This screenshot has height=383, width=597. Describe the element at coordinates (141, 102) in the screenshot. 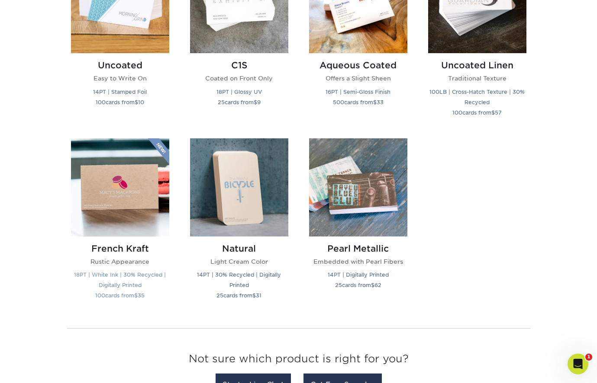

I see `span: 10` at that location.